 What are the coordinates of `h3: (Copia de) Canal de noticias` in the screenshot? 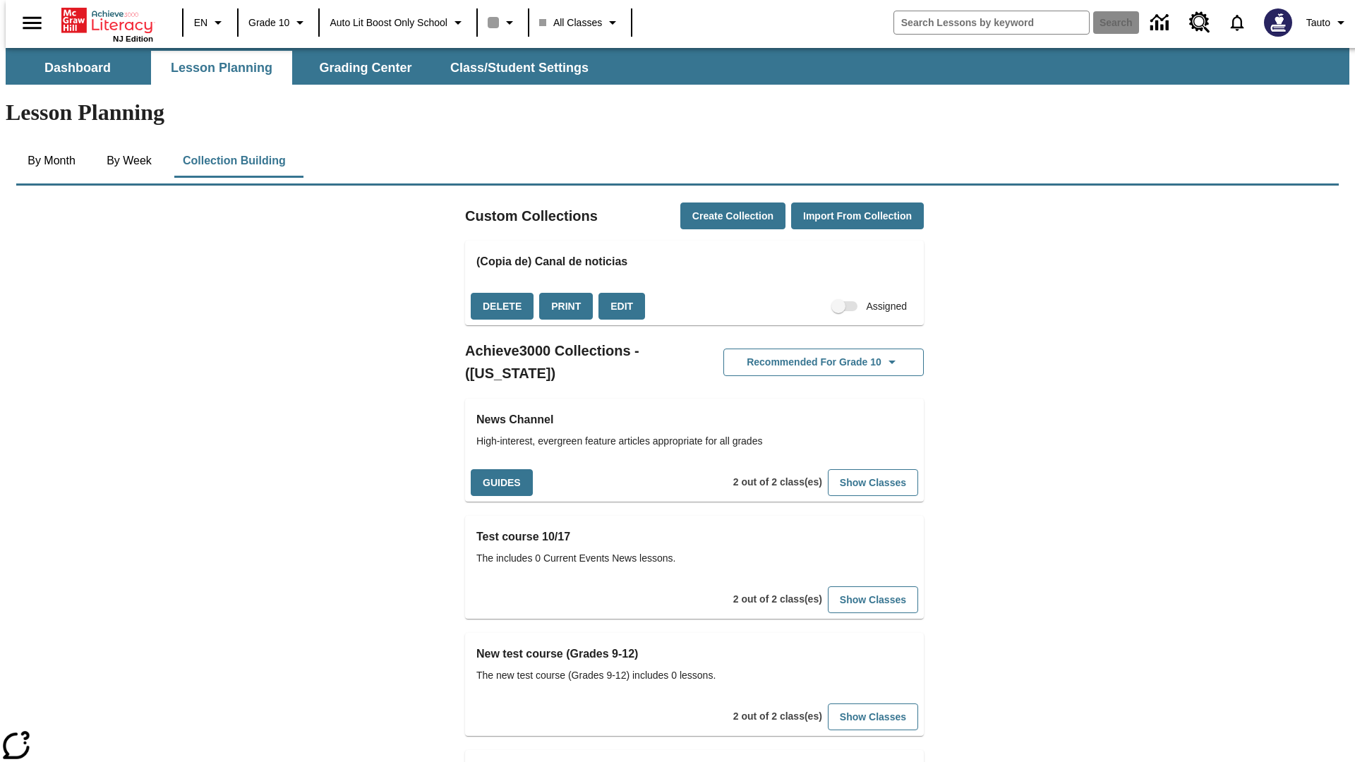 It's located at (695, 262).